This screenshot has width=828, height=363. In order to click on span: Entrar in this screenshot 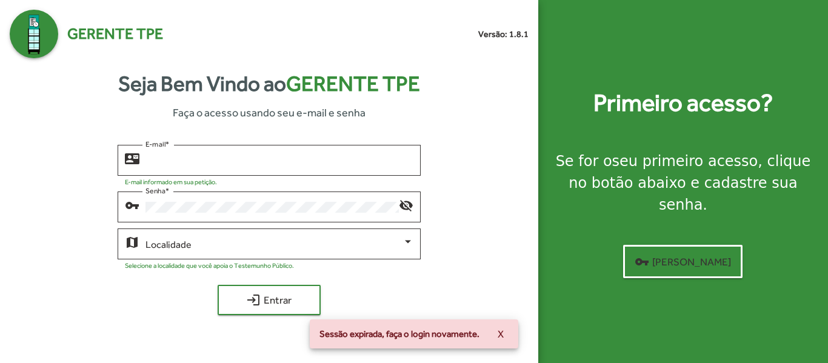, I will do `click(269, 300)`.